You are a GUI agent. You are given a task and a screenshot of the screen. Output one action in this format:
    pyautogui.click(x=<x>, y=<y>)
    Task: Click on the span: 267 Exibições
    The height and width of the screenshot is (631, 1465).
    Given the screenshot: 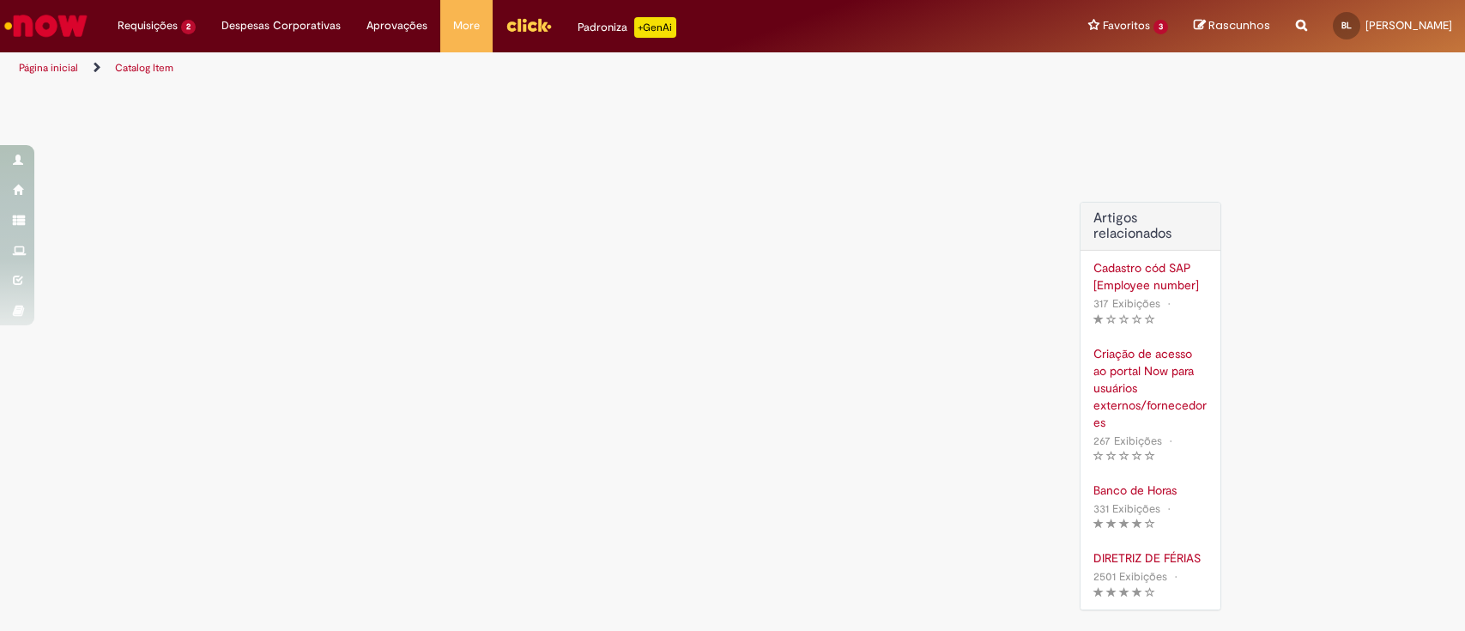 What is the action you would take?
    pyautogui.click(x=1127, y=440)
    